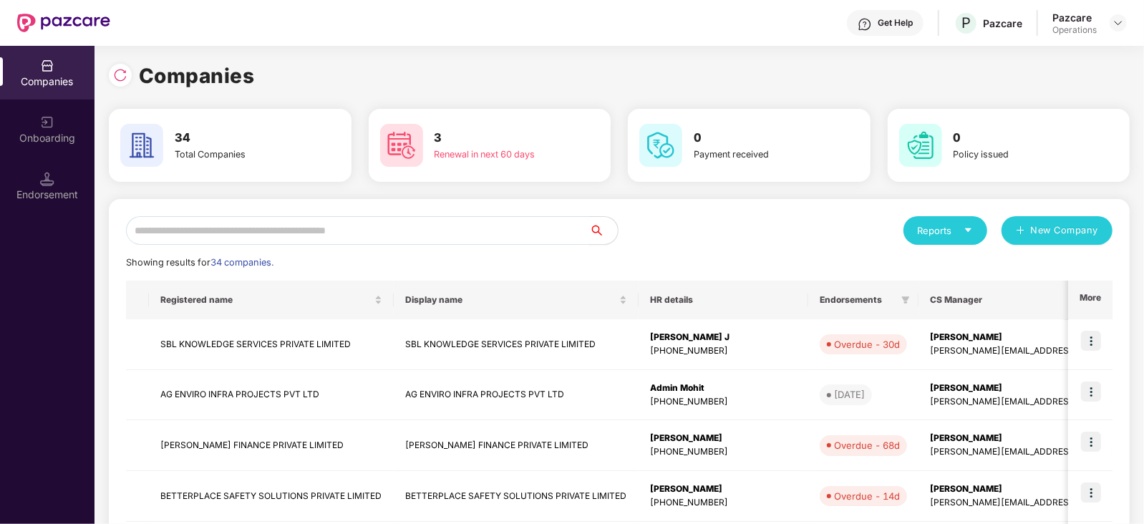 This screenshot has width=1144, height=524. Describe the element at coordinates (867, 496) in the screenshot. I see `div: Overdue - 14d` at that location.